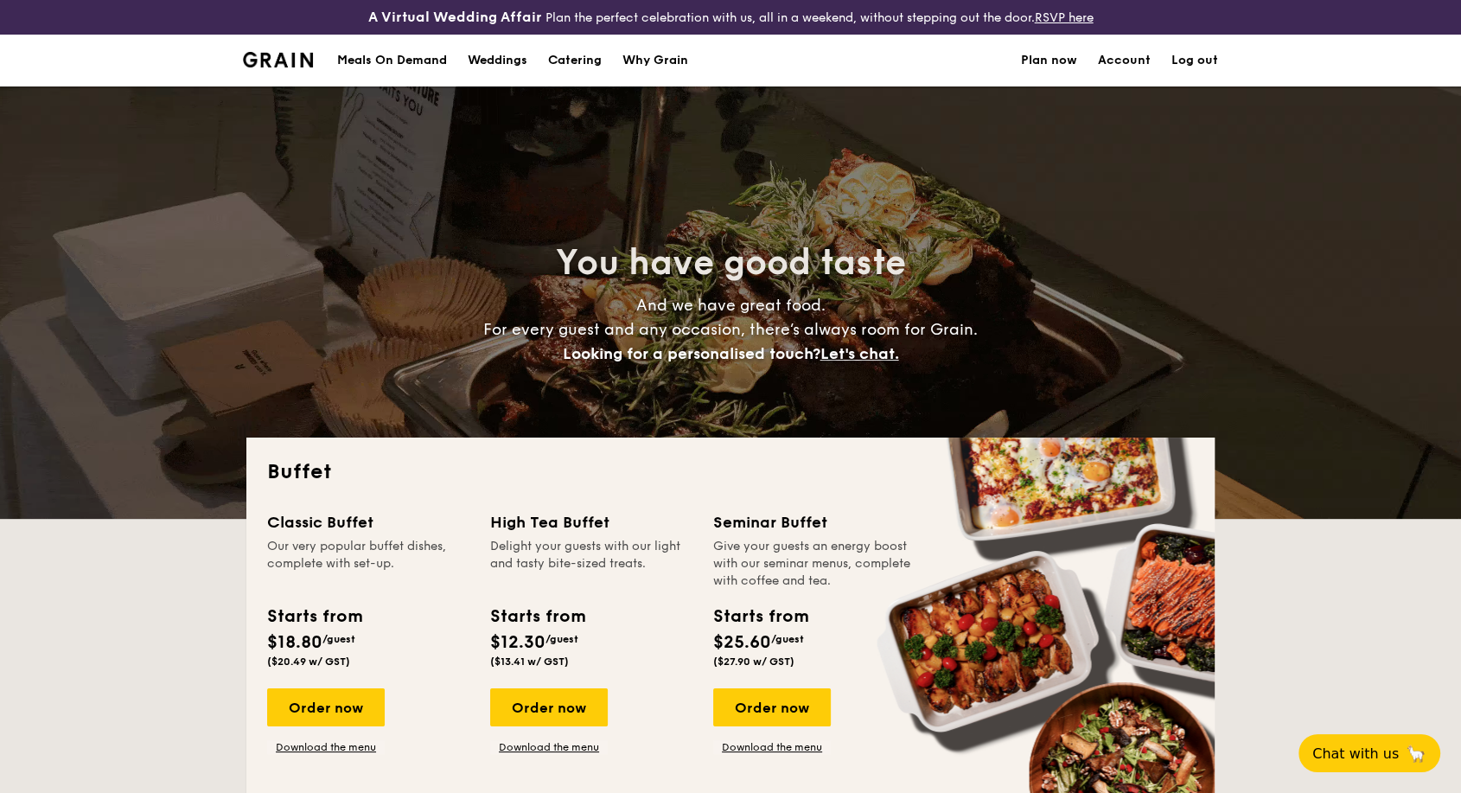 Image resolution: width=1461 pixels, height=793 pixels. I want to click on div: Delight your guests with our light and tasty bite-sized treats., so click(591, 564).